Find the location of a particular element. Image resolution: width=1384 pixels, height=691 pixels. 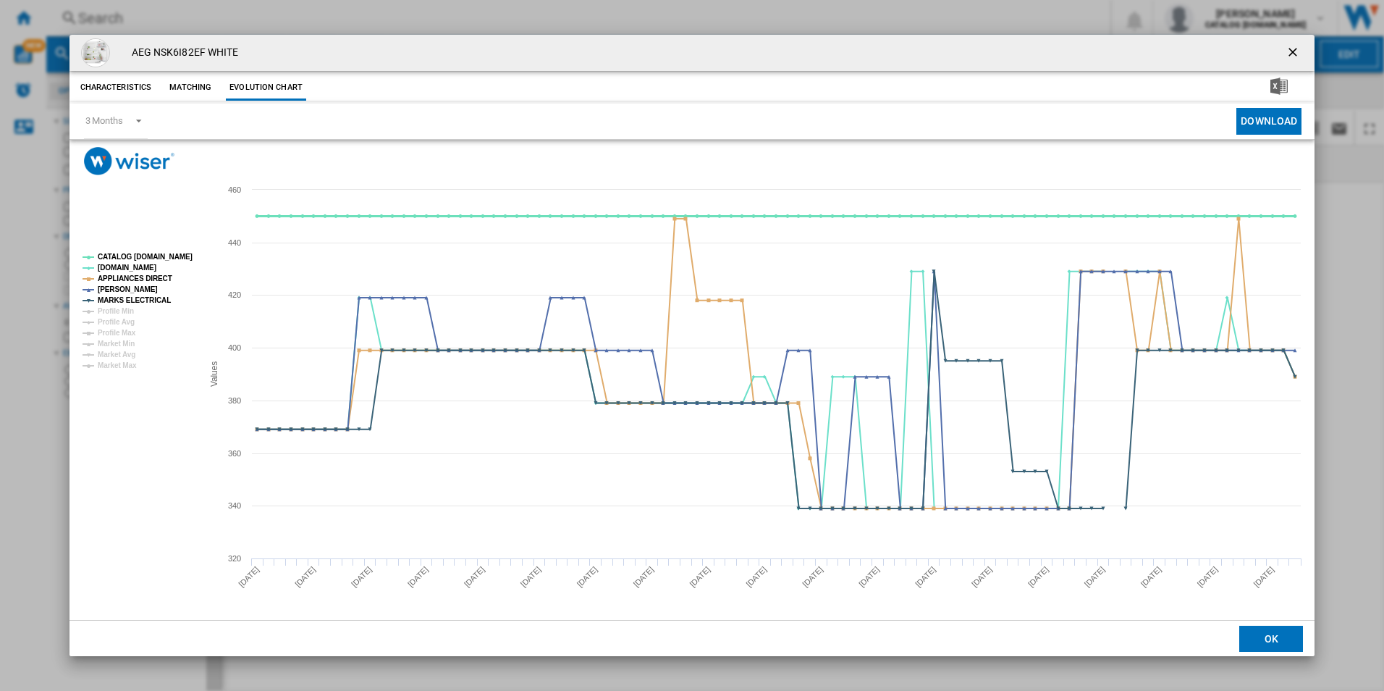

button: Matching is located at coordinates (190, 88).